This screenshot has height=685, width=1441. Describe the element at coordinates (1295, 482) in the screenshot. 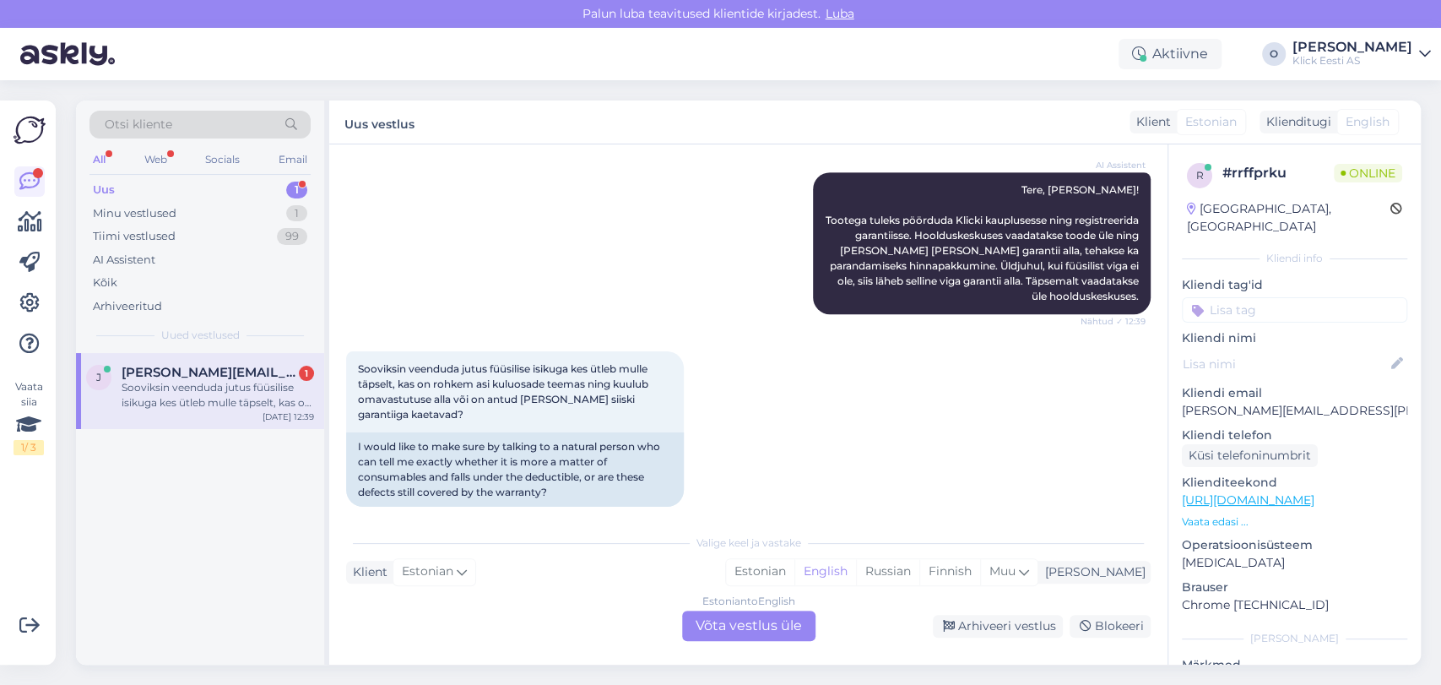

I see `p: Klienditeekond` at that location.